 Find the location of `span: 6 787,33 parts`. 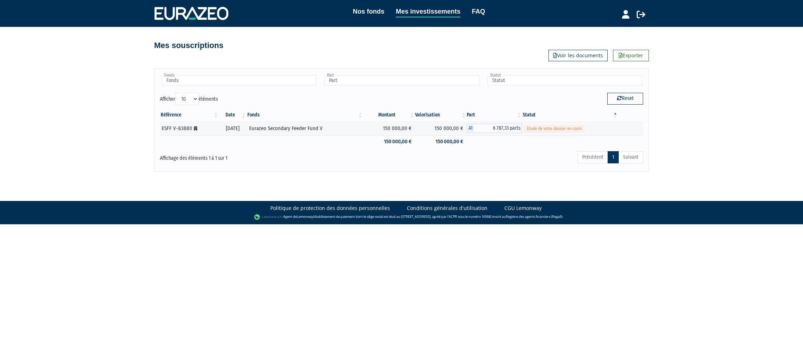

span: 6 787,33 parts is located at coordinates (498, 128).